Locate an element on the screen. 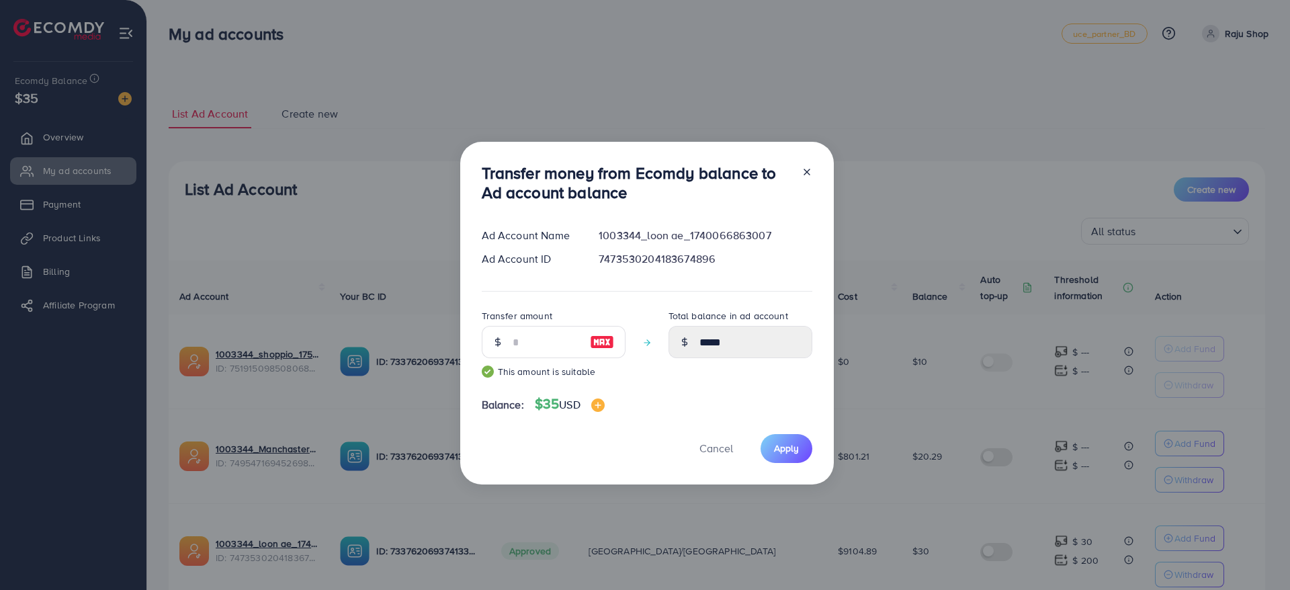 This screenshot has height=590, width=1290. div: 1003344_loon ae_1740066863007 is located at coordinates (705, 235).